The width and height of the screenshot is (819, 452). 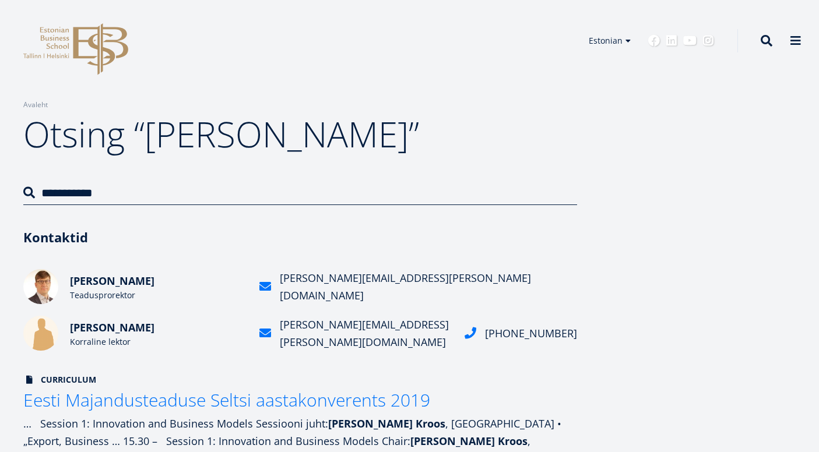 What do you see at coordinates (672, 41) in the screenshot?
I see `a: Linkedin` at bounding box center [672, 41].